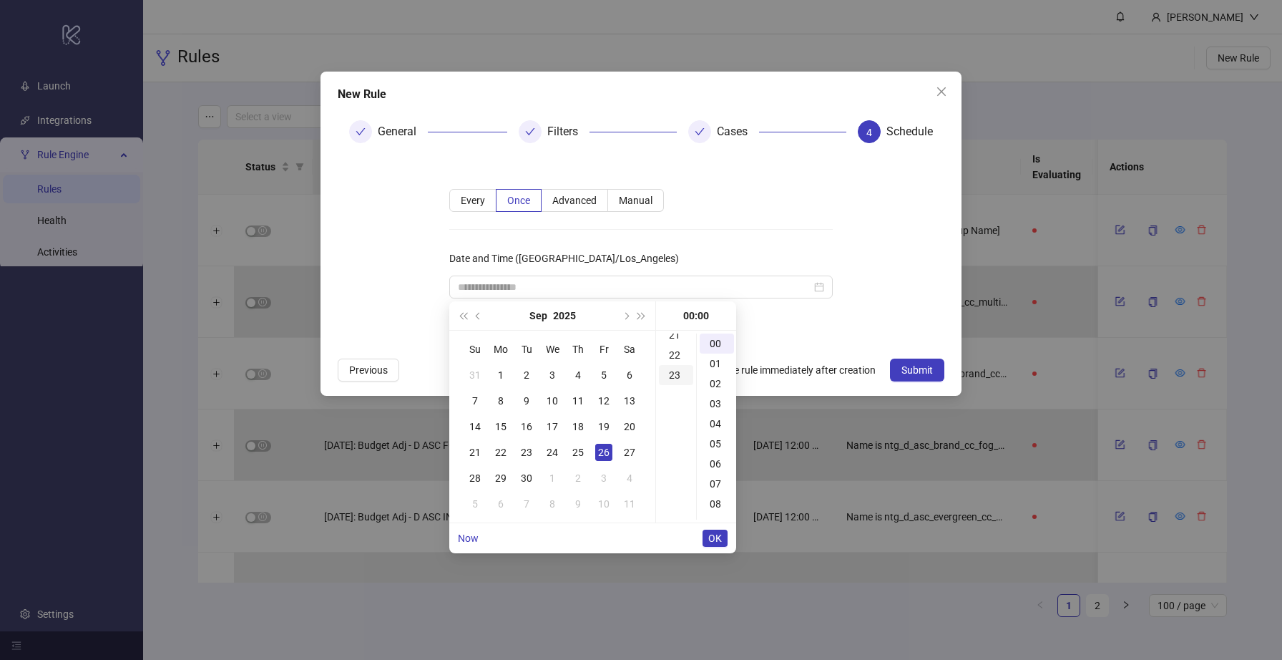 This screenshot has height=660, width=1282. Describe the element at coordinates (604, 452) in the screenshot. I see `td: 2025-09-26` at that location.